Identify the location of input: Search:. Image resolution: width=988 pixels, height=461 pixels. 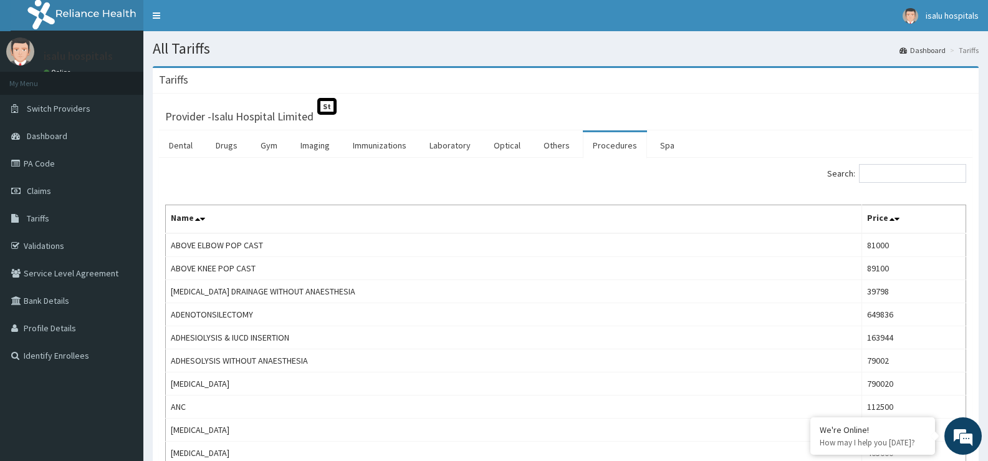
(912, 173).